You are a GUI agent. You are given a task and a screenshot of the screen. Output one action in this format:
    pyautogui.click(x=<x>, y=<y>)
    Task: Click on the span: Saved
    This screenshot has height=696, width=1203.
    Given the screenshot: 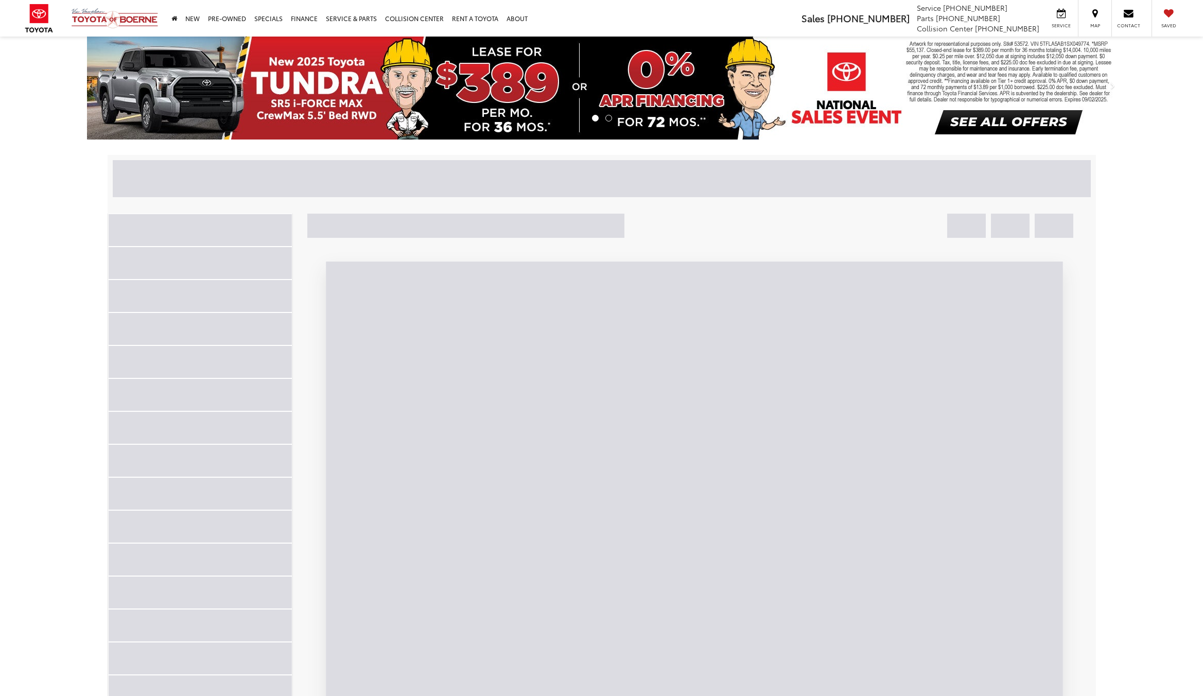 What is the action you would take?
    pyautogui.click(x=1168, y=25)
    